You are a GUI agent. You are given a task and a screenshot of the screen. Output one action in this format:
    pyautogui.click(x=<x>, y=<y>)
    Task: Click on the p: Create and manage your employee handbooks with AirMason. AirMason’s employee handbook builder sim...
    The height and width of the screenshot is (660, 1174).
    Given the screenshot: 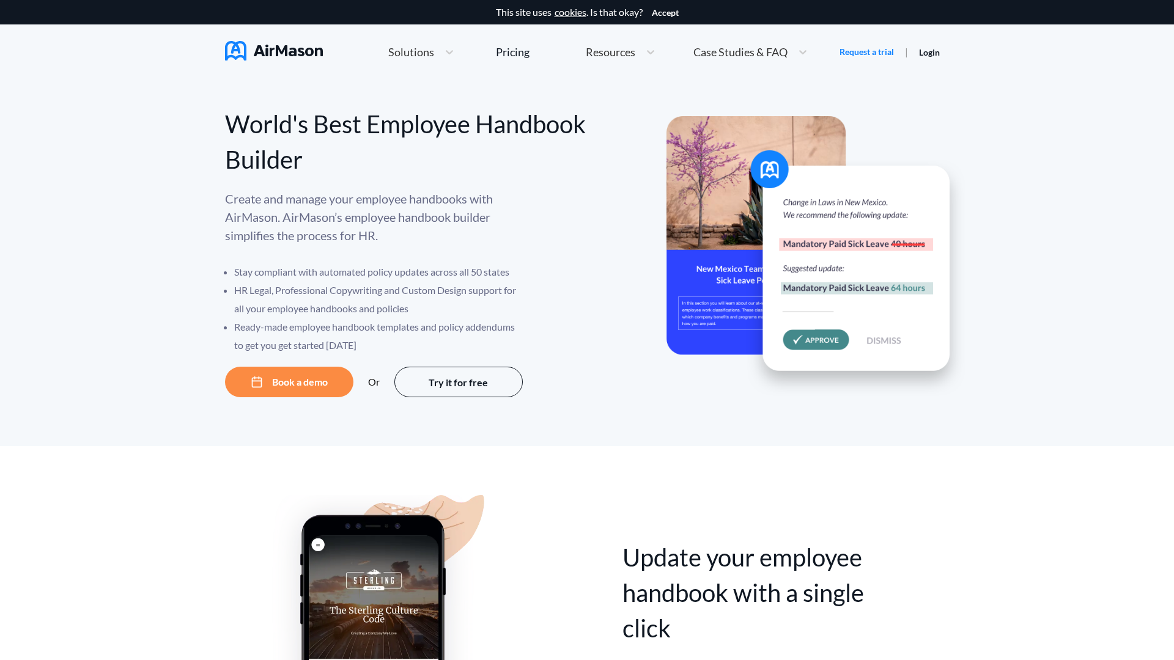 What is the action you would take?
    pyautogui.click(x=375, y=217)
    